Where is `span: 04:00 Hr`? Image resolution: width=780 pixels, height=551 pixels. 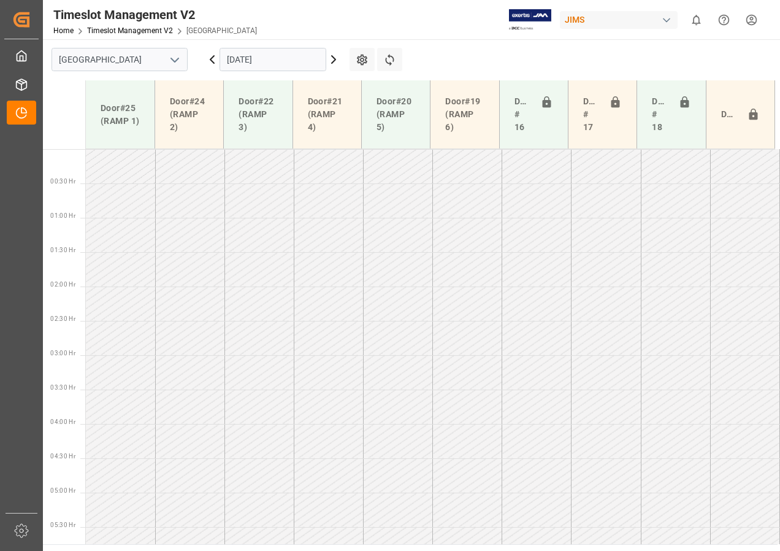
span: 04:00 Hr is located at coordinates (63, 422).